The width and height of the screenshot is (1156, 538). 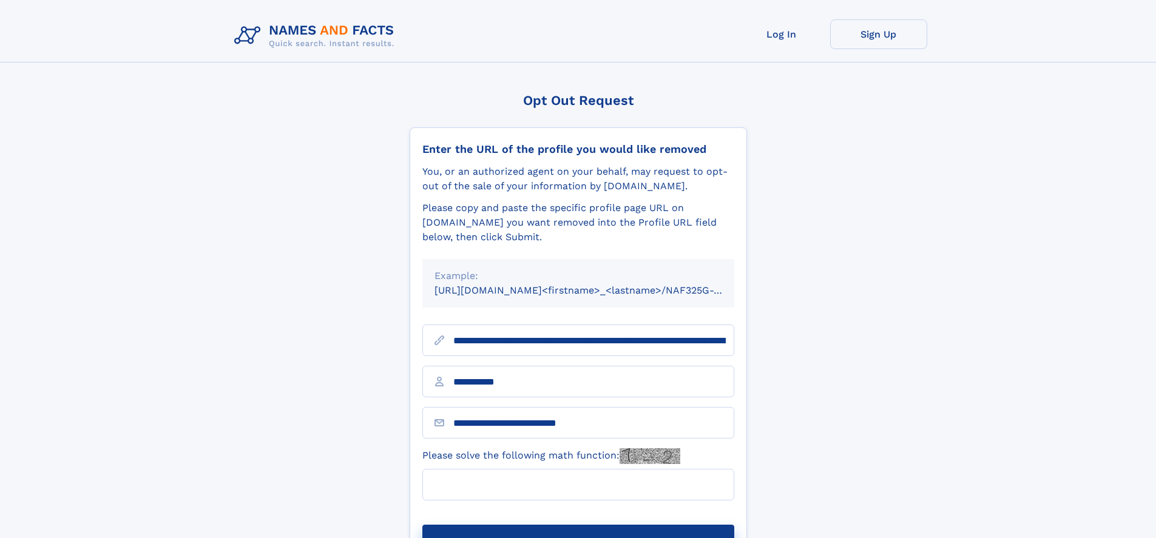 What do you see at coordinates (578, 100) in the screenshot?
I see `div: Opt Out Request` at bounding box center [578, 100].